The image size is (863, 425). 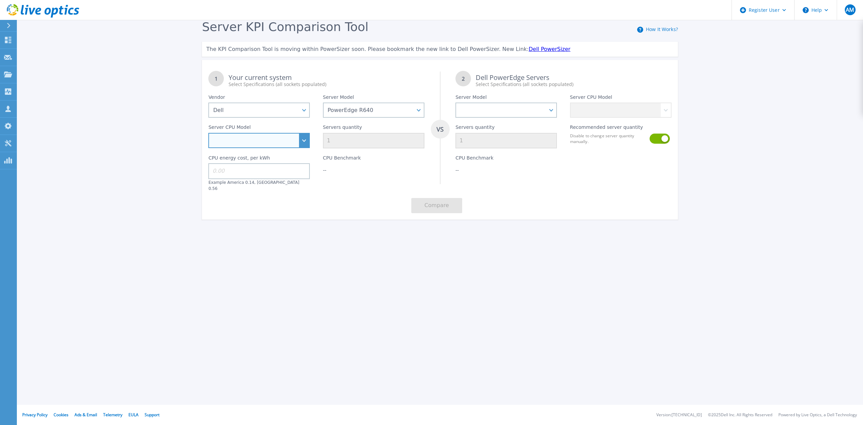 What do you see at coordinates (662, 29) in the screenshot?
I see `a: How It Works?` at bounding box center [662, 29].